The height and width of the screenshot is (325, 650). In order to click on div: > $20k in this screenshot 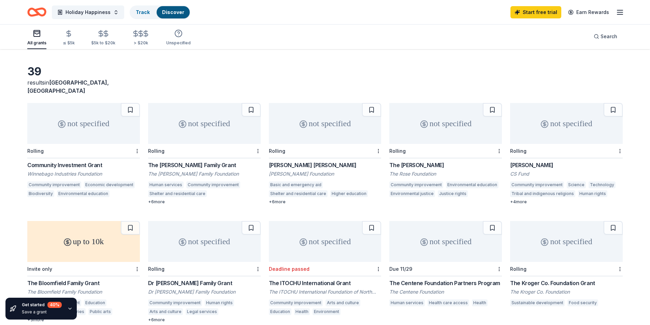, I will do `click(140, 43)`.